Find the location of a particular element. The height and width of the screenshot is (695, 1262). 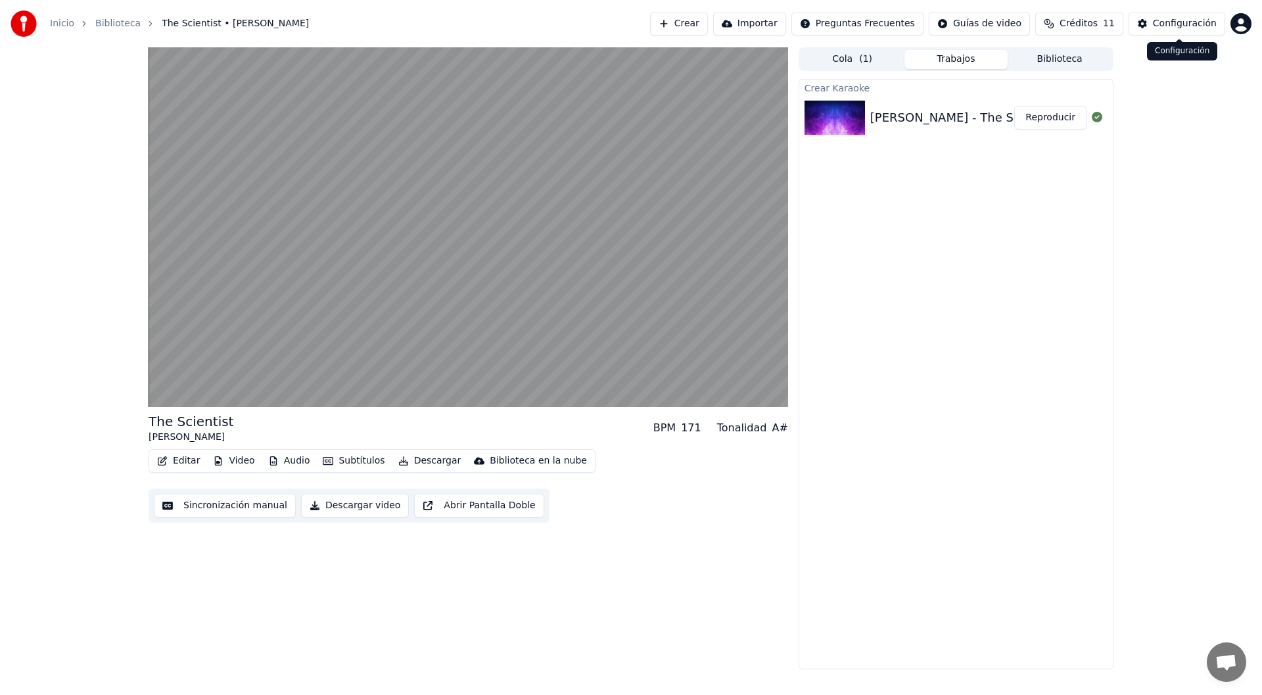

button: Preguntas Frecuentes is located at coordinates (857, 24).